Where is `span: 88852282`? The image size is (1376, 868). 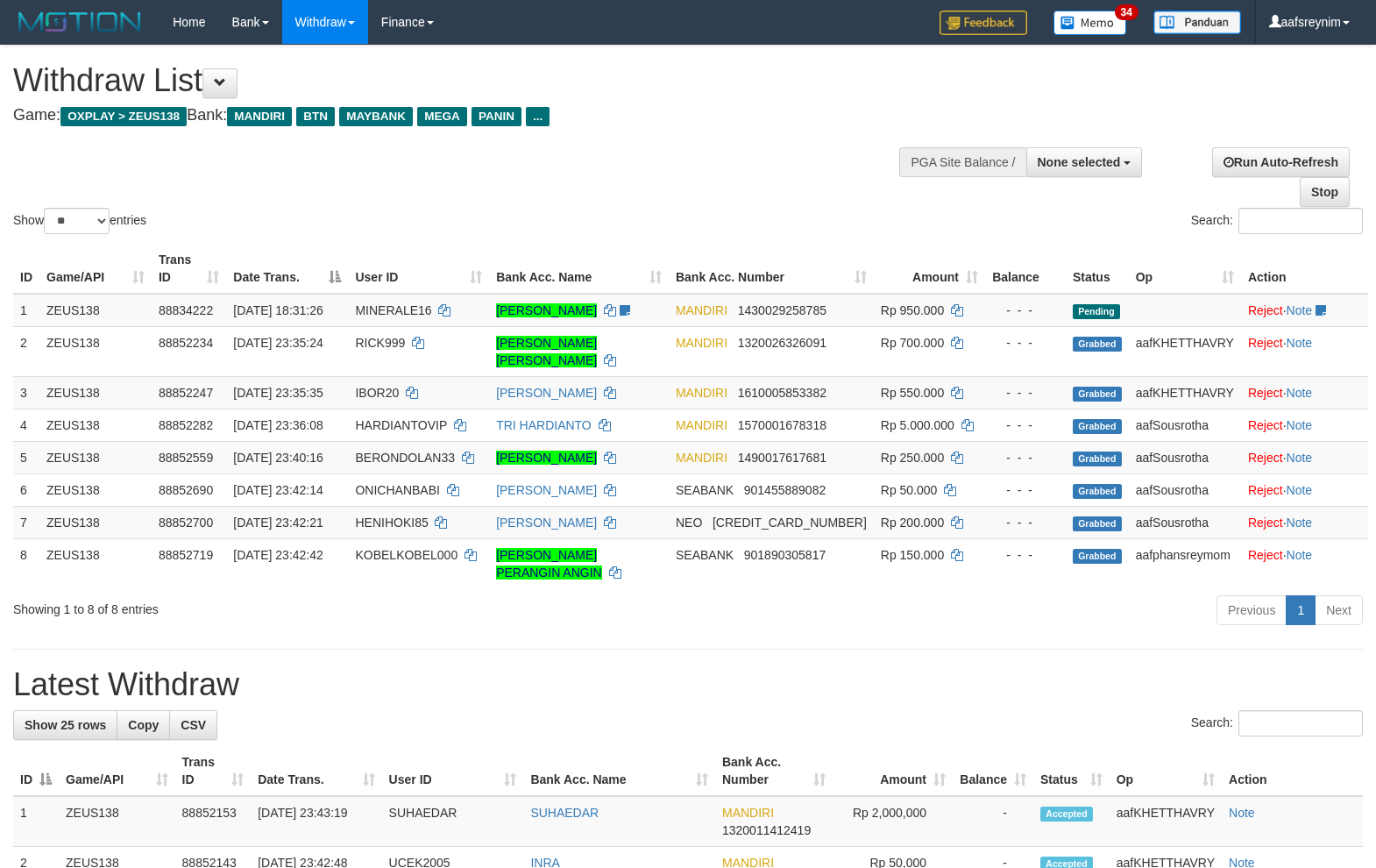 span: 88852282 is located at coordinates (186, 425).